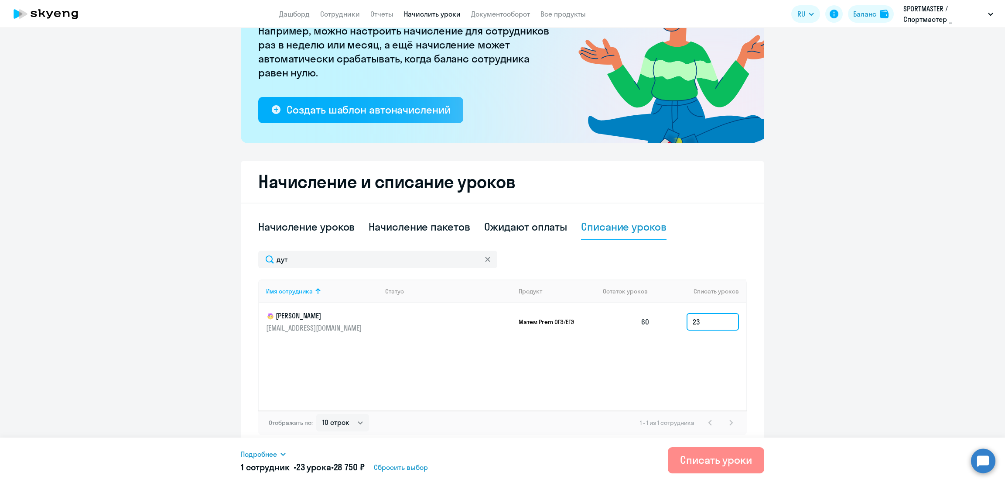 The image size is (1005, 483). I want to click on span: 23 урока, so click(314, 466).